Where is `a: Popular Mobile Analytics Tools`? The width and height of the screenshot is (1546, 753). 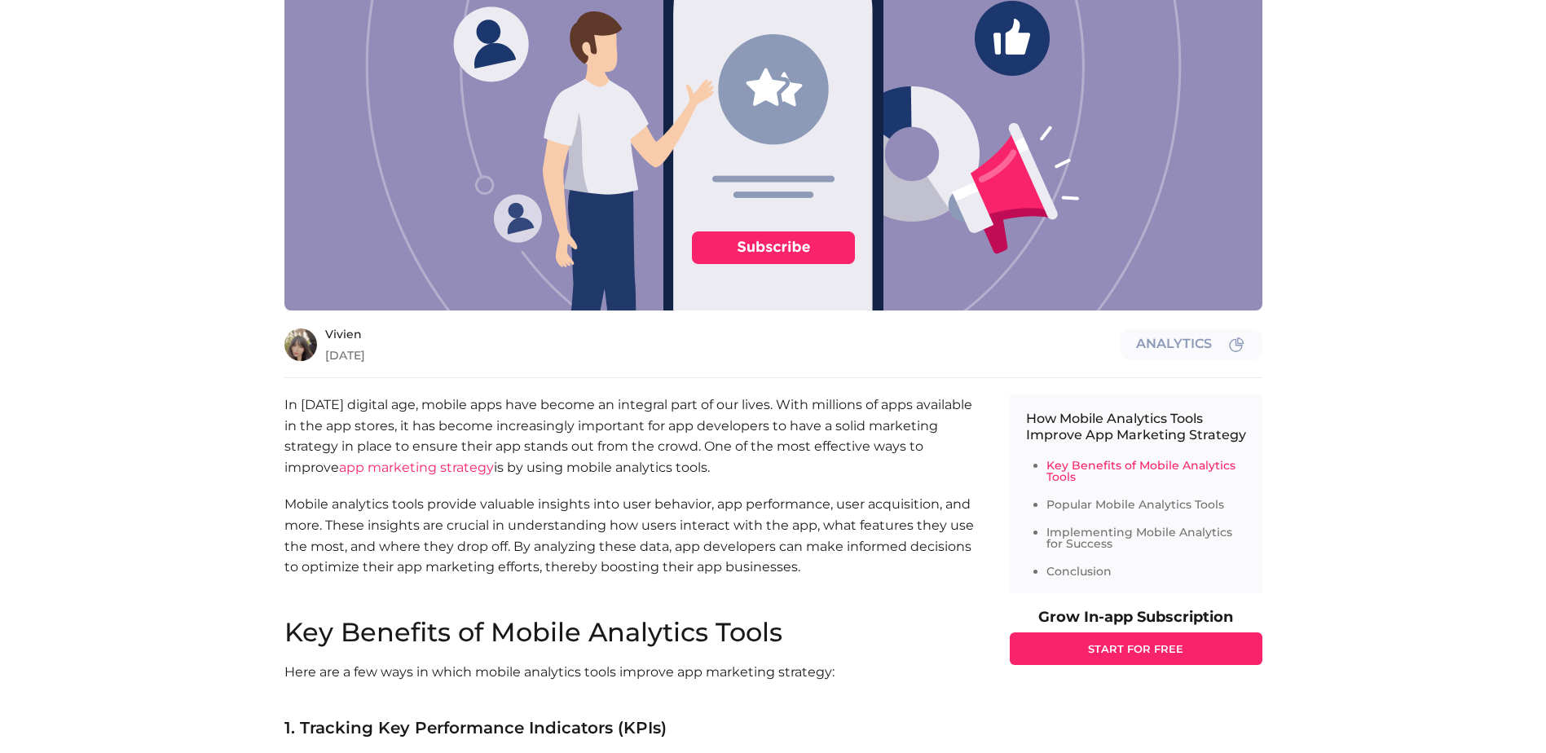 a: Popular Mobile Analytics Tools is located at coordinates (1135, 504).